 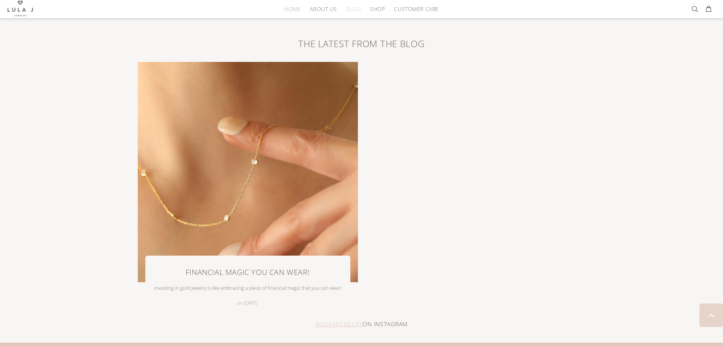 What do you see at coordinates (353, 9) in the screenshot?
I see `a: BLOG` at bounding box center [353, 9].